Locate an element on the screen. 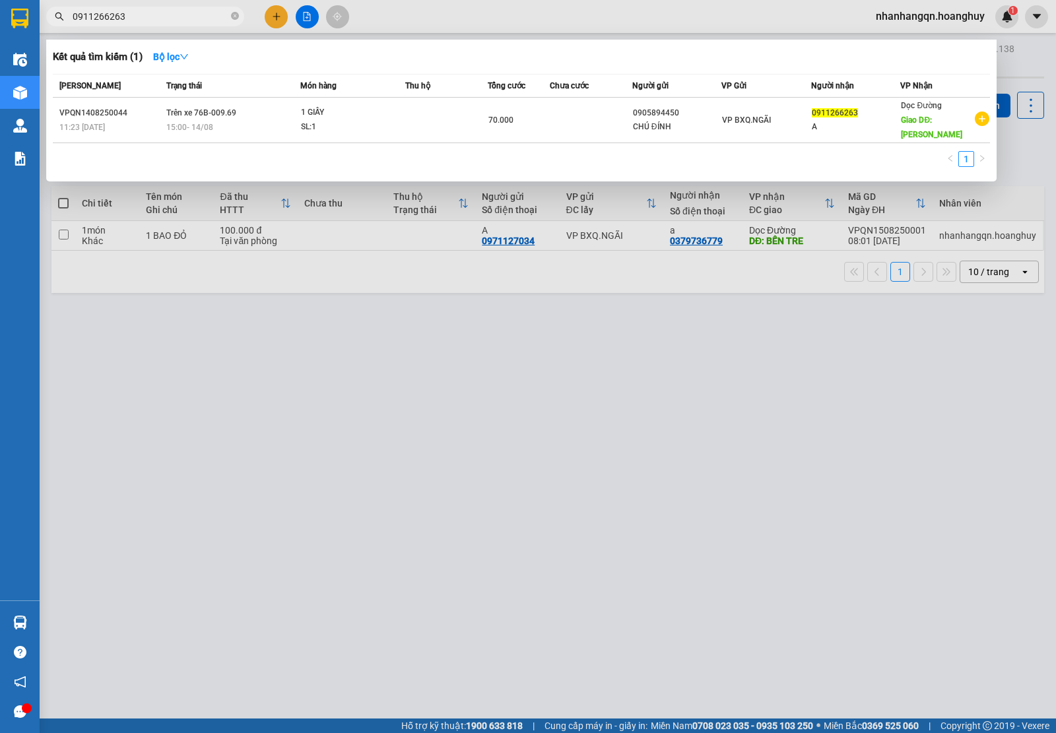 This screenshot has width=1056, height=733. span: Người gửi is located at coordinates (650, 86).